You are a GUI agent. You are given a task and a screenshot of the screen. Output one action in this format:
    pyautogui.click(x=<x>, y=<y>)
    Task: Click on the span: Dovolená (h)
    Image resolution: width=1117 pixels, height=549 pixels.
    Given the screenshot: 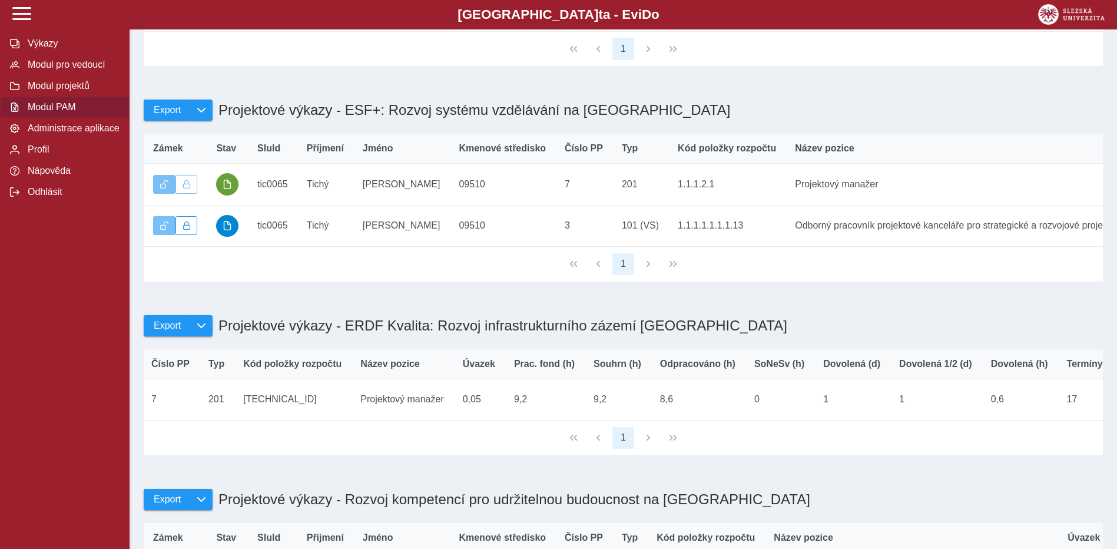 What is the action you would take?
    pyautogui.click(x=1019, y=364)
    